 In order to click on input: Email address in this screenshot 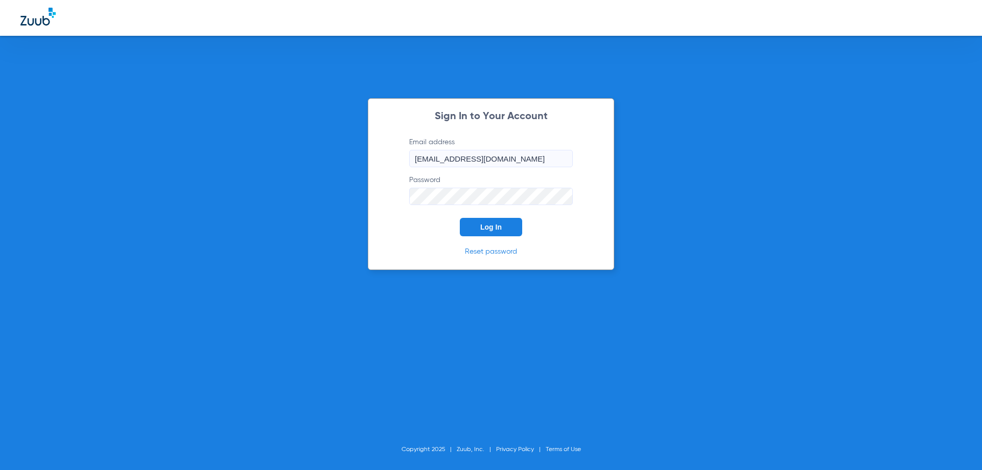, I will do `click(491, 159)`.